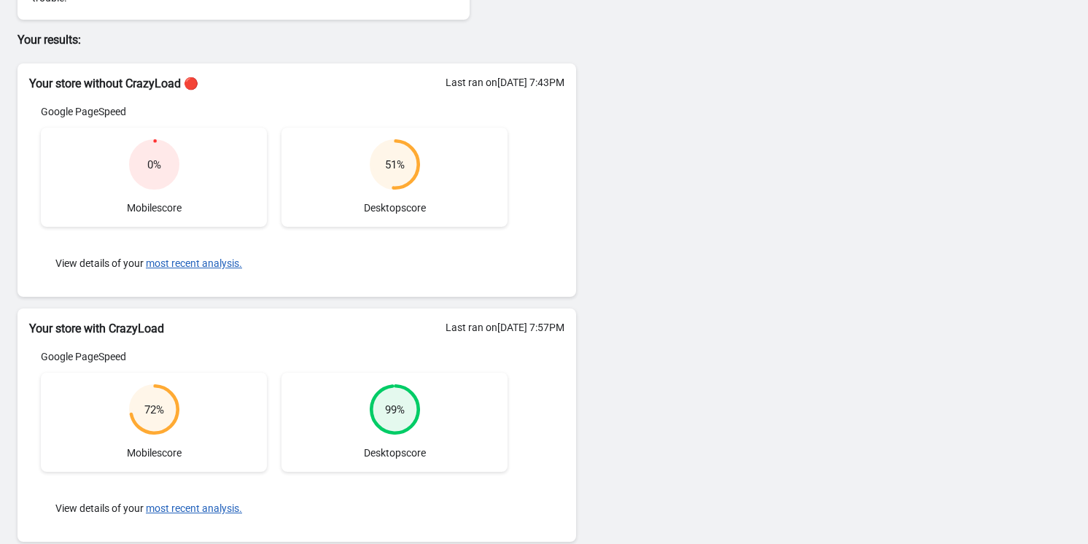 This screenshot has height=544, width=1088. Describe the element at coordinates (395, 165) in the screenshot. I see `div: 51 %` at that location.